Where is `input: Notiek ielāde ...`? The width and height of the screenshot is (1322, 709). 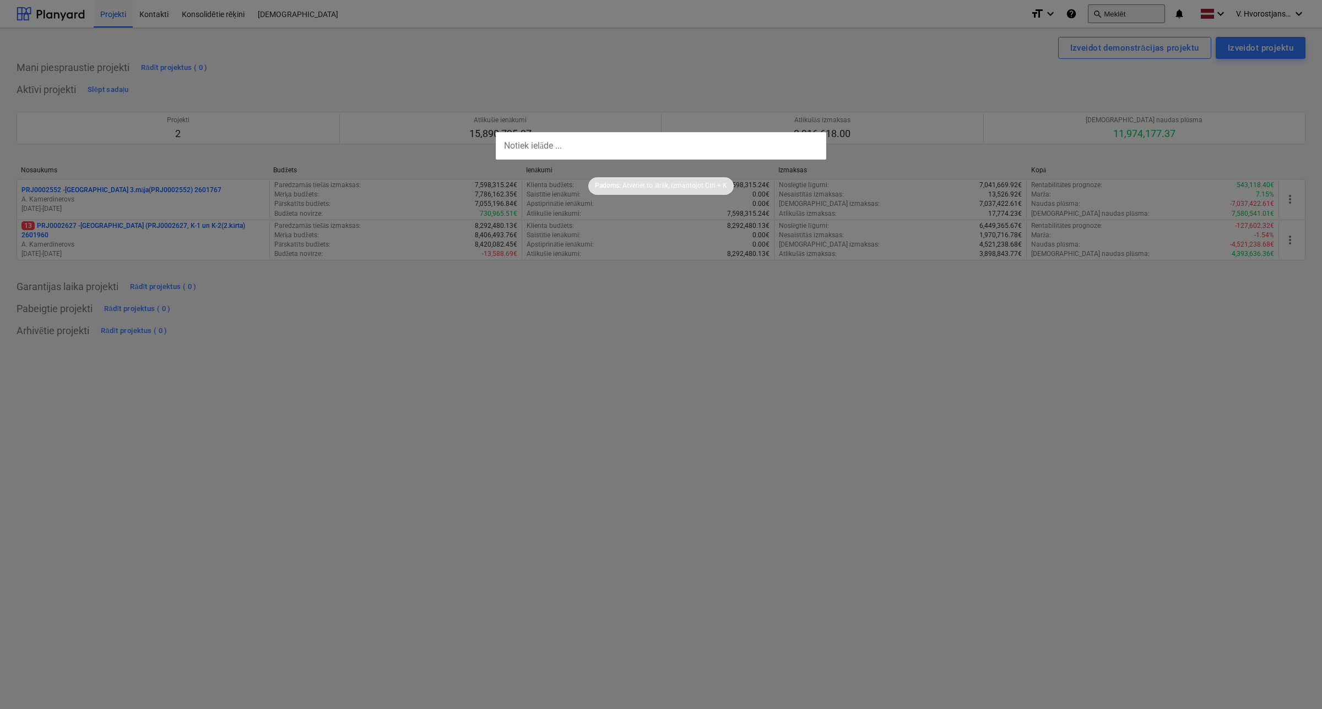
input: Notiek ielāde ... is located at coordinates (661, 146).